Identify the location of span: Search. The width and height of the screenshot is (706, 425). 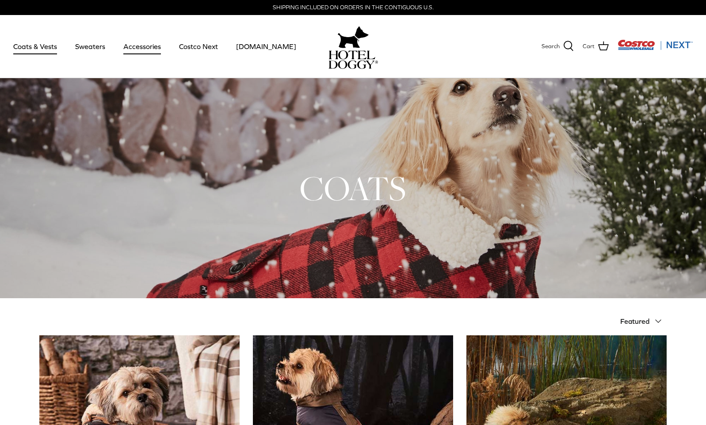
(550, 46).